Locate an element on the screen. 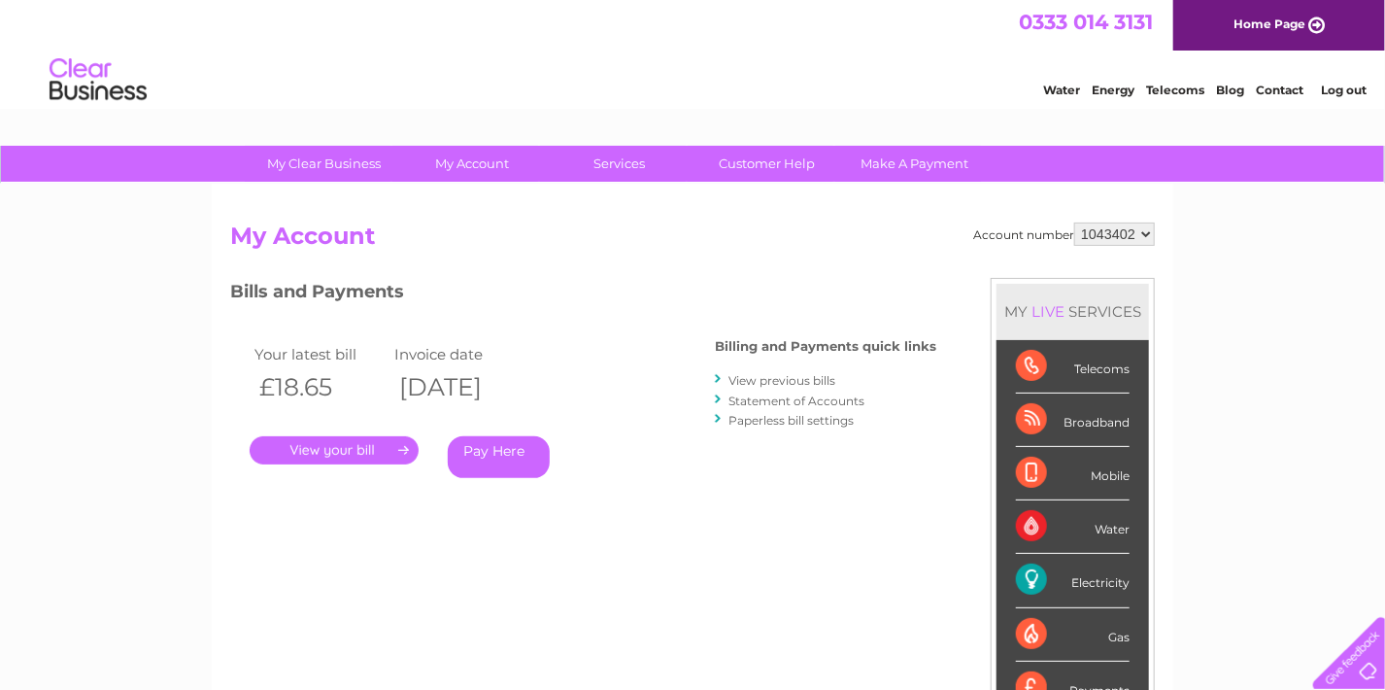  span: 0333 014 3131 is located at coordinates (1086, 21).